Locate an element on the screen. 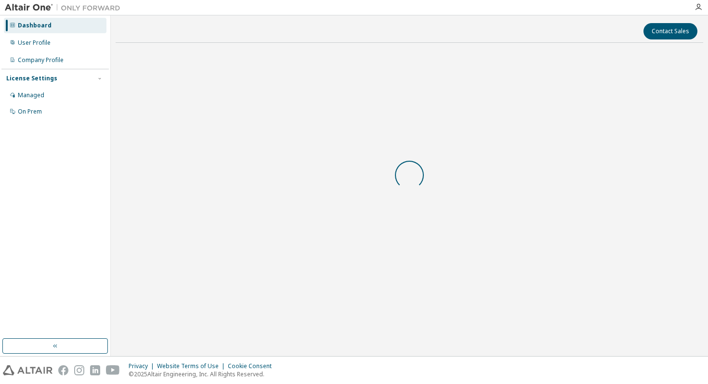  div: License Settings is located at coordinates (32, 79).